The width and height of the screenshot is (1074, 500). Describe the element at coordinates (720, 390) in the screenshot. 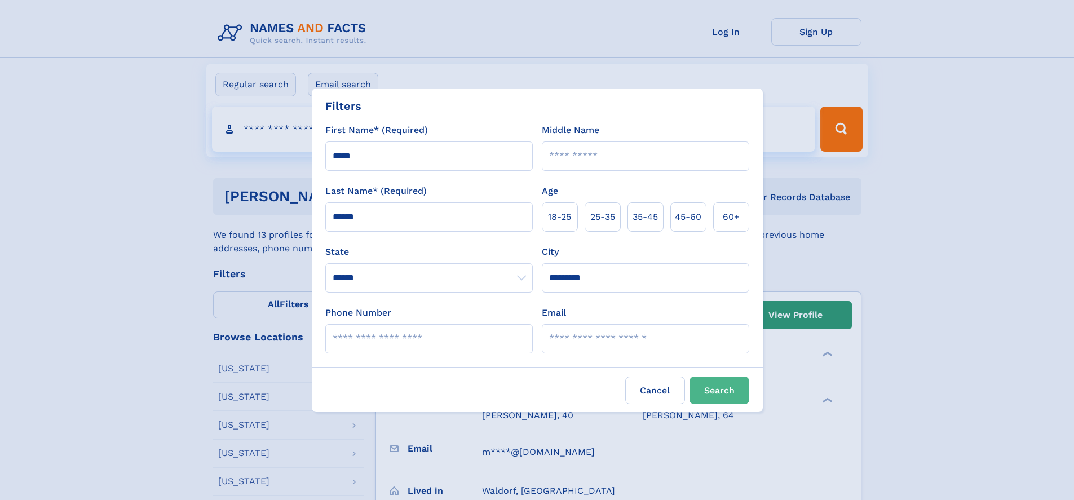

I see `button: Search` at that location.